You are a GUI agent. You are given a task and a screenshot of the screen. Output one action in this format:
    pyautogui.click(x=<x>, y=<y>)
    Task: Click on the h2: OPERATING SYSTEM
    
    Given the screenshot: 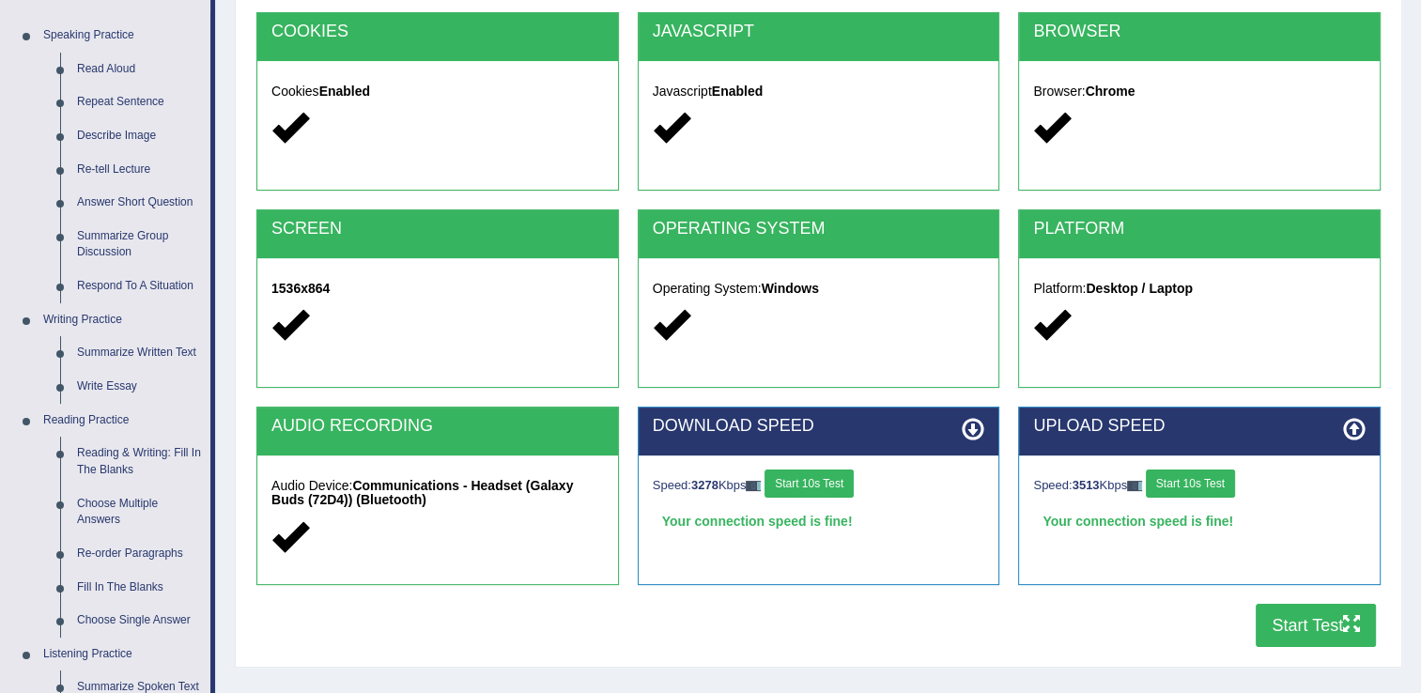 What is the action you would take?
    pyautogui.click(x=819, y=229)
    